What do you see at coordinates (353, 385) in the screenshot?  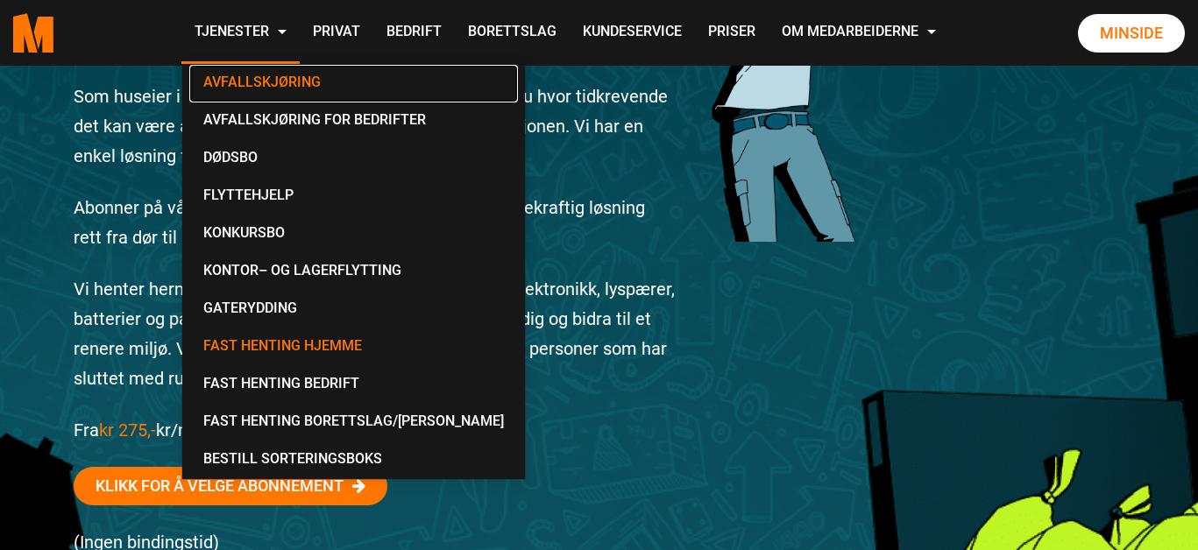 I see `a: Fast Henting Bedrift` at bounding box center [353, 385].